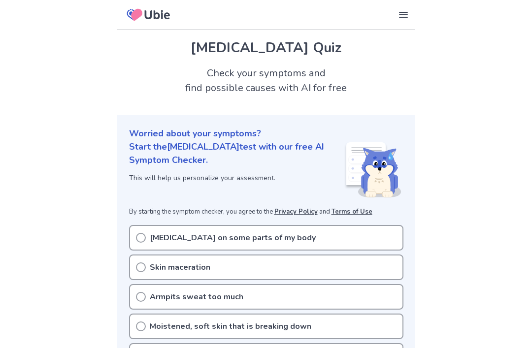 The width and height of the screenshot is (532, 348). What do you see at coordinates (236, 178) in the screenshot?
I see `p: This will help us personalize your assessment.` at bounding box center [236, 178].